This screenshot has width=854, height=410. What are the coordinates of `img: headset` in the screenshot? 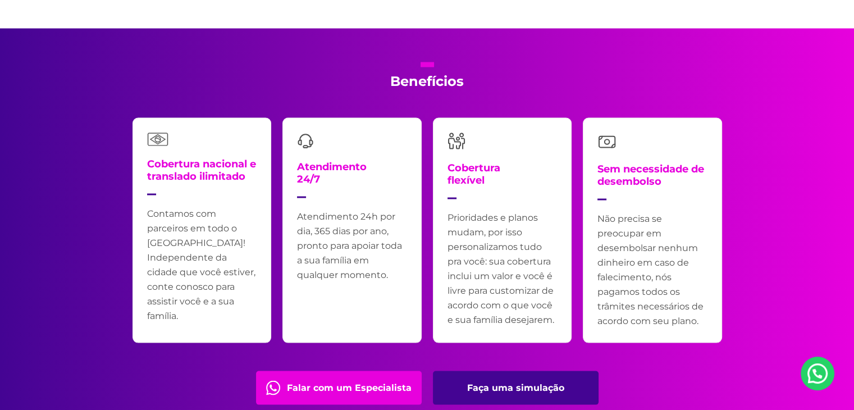 It's located at (305, 141).